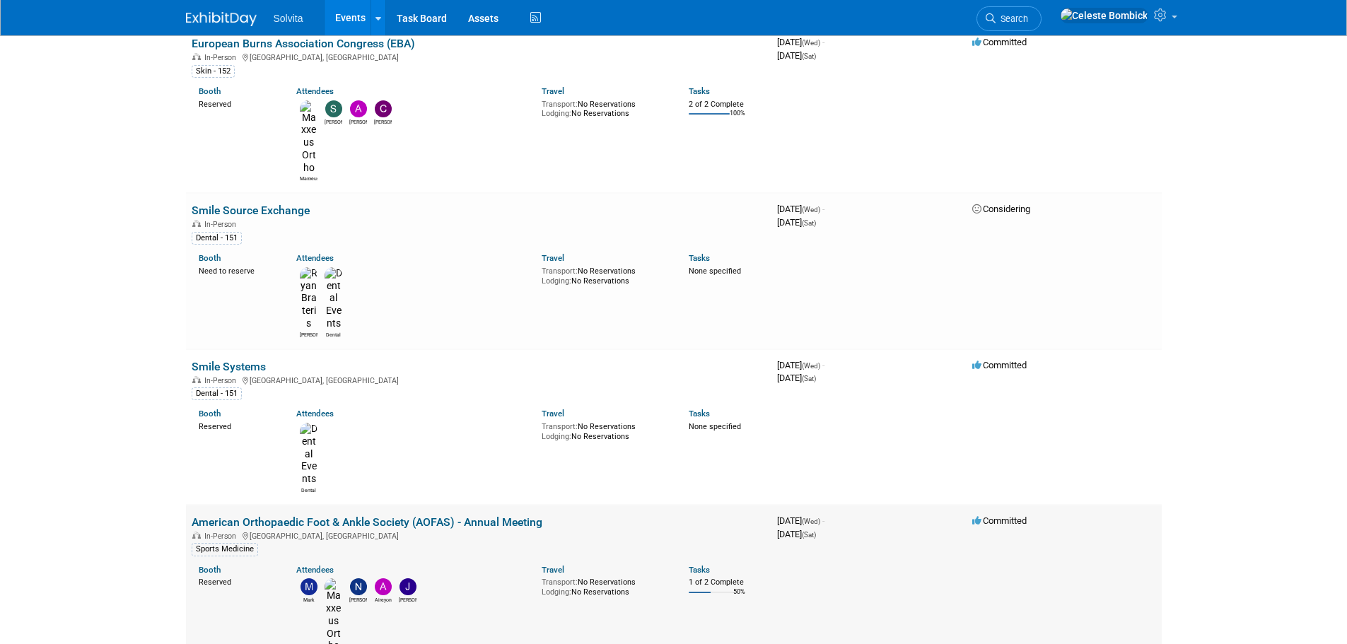 The width and height of the screenshot is (1347, 644). What do you see at coordinates (358, 587) in the screenshot?
I see `img: Nate Myer` at bounding box center [358, 587].